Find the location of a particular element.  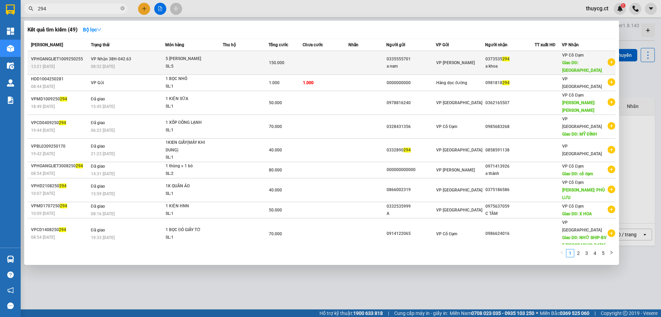

input: Tìm tên, số ĐT hoặc mã đơn is located at coordinates (79, 9).